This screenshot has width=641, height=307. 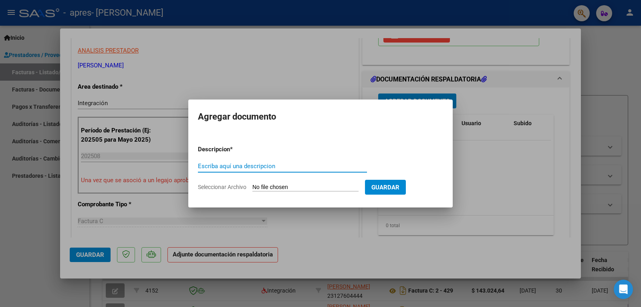 What do you see at coordinates (386, 187) in the screenshot?
I see `button: Guardar` at bounding box center [386, 187].